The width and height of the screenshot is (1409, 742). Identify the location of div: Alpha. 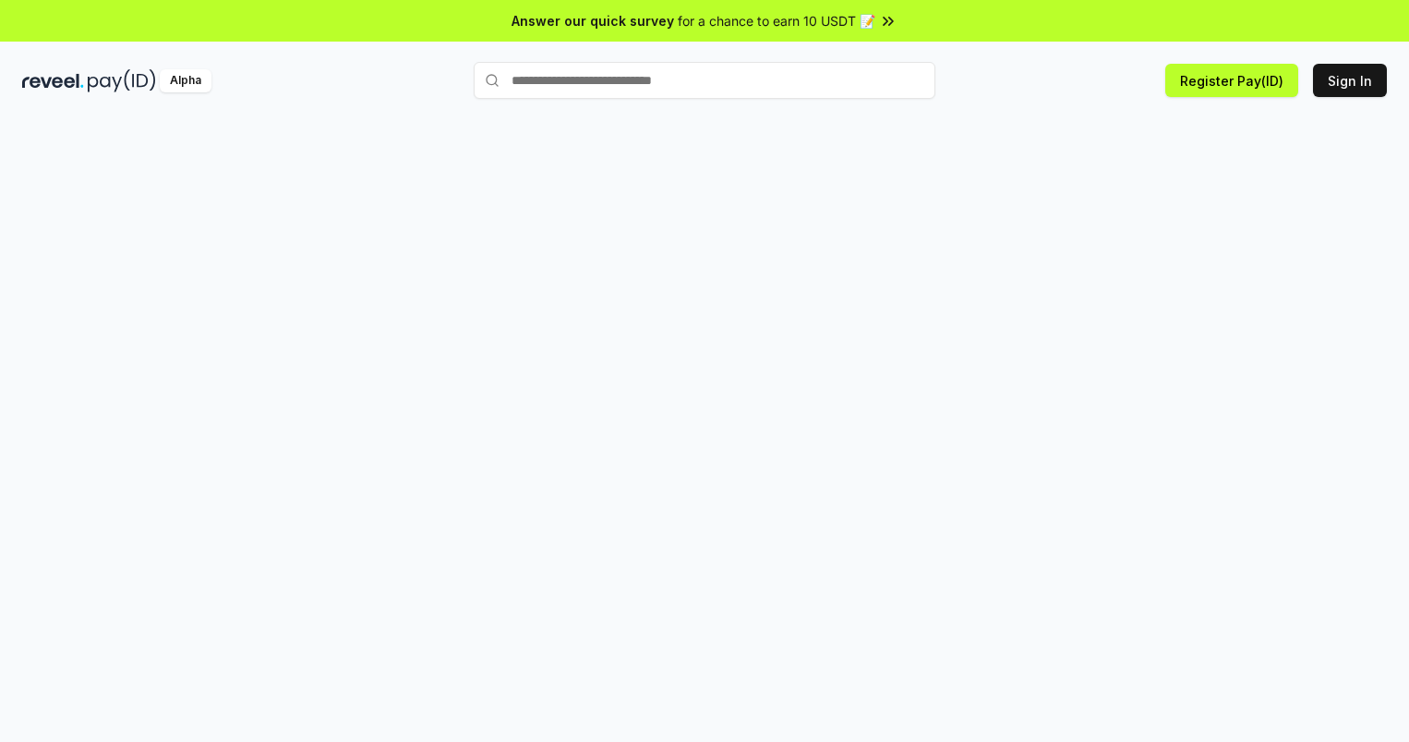
(186, 80).